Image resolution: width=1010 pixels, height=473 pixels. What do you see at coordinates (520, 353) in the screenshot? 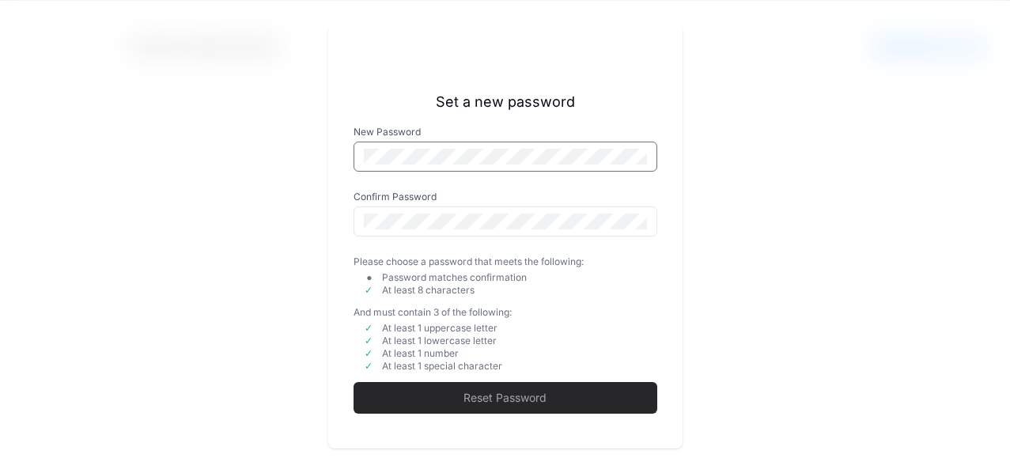
I see `div: At least 1 number` at bounding box center [520, 353].